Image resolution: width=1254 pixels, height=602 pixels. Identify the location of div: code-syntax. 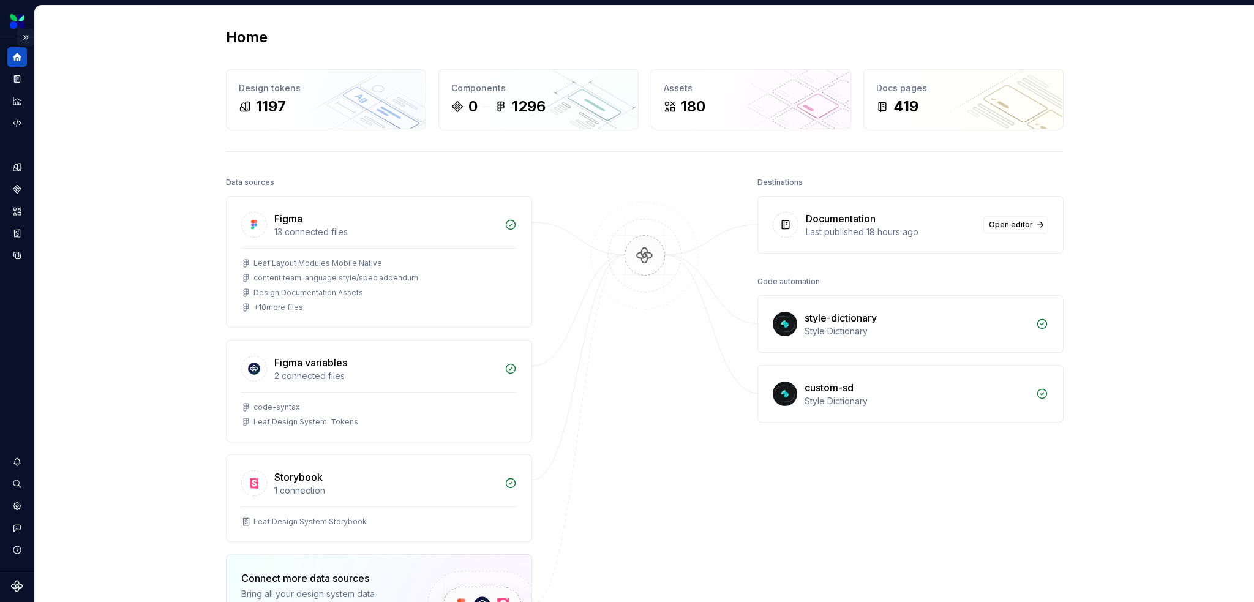
(277, 407).